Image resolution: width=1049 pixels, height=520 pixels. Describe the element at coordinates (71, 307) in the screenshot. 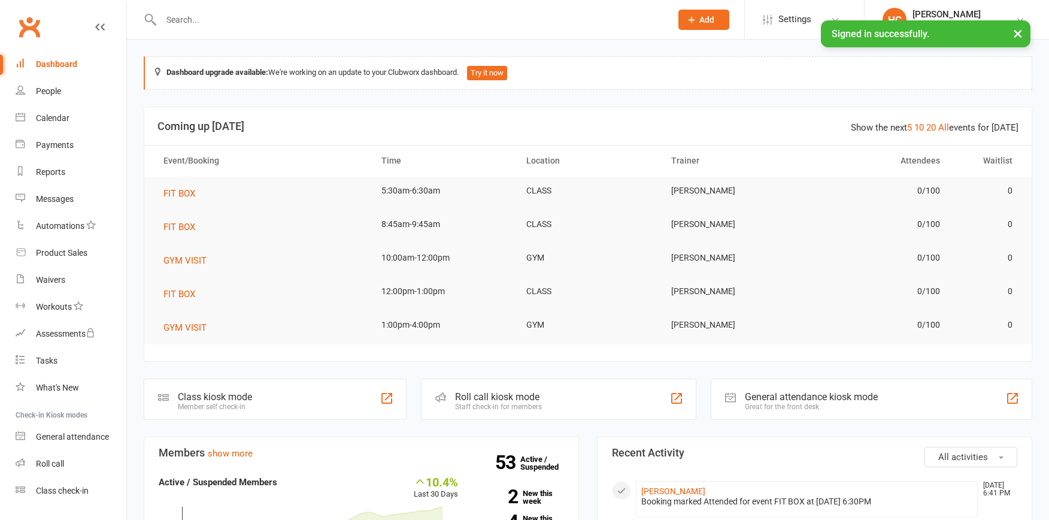

I see `a: Workouts` at that location.